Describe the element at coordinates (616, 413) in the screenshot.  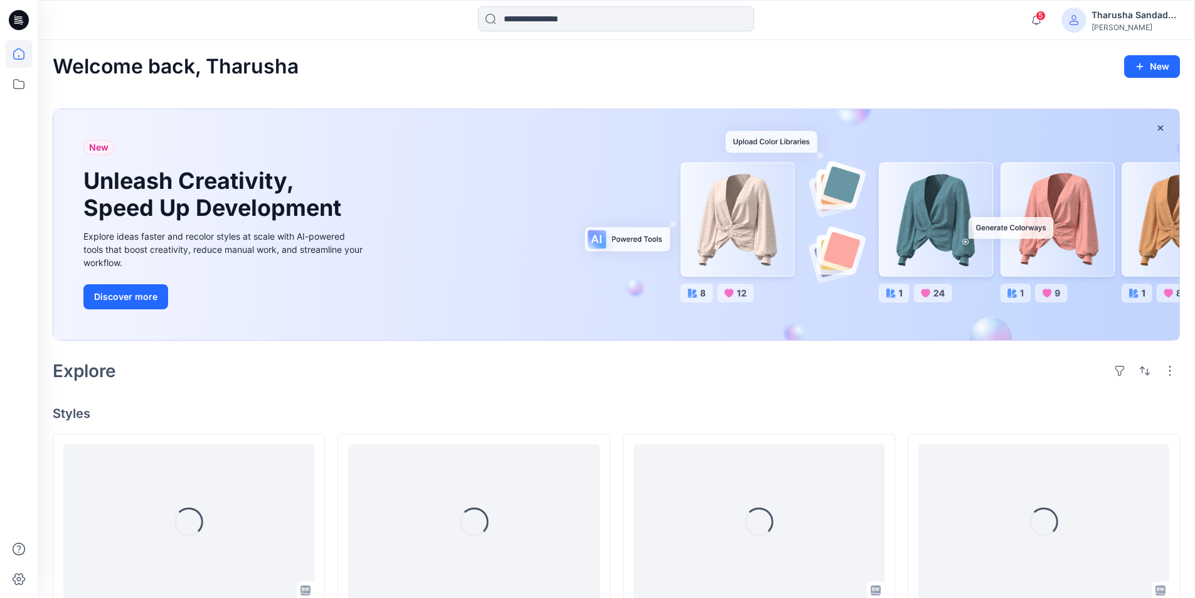
I see `h4: Styles` at that location.